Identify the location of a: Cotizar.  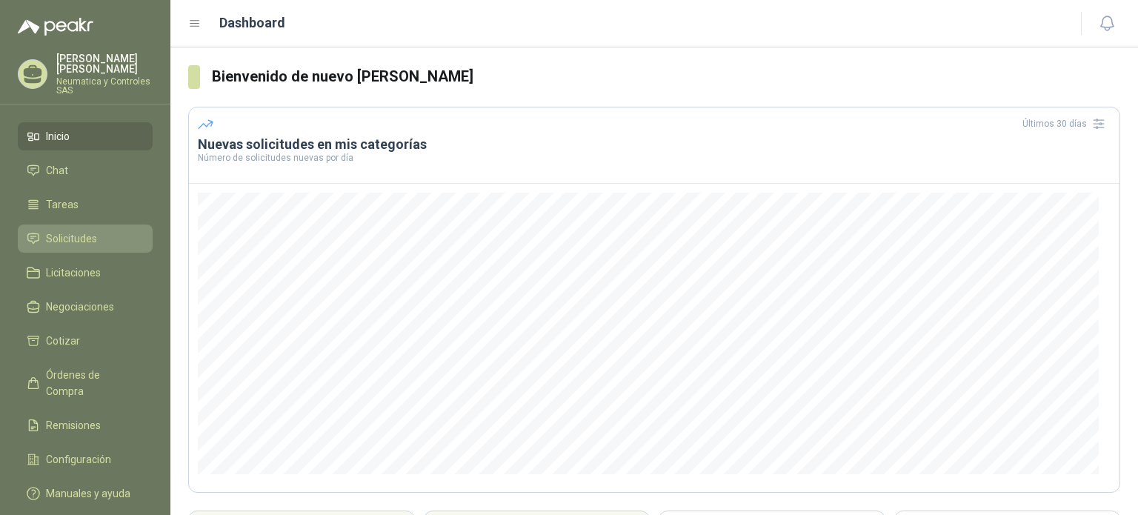
(85, 341).